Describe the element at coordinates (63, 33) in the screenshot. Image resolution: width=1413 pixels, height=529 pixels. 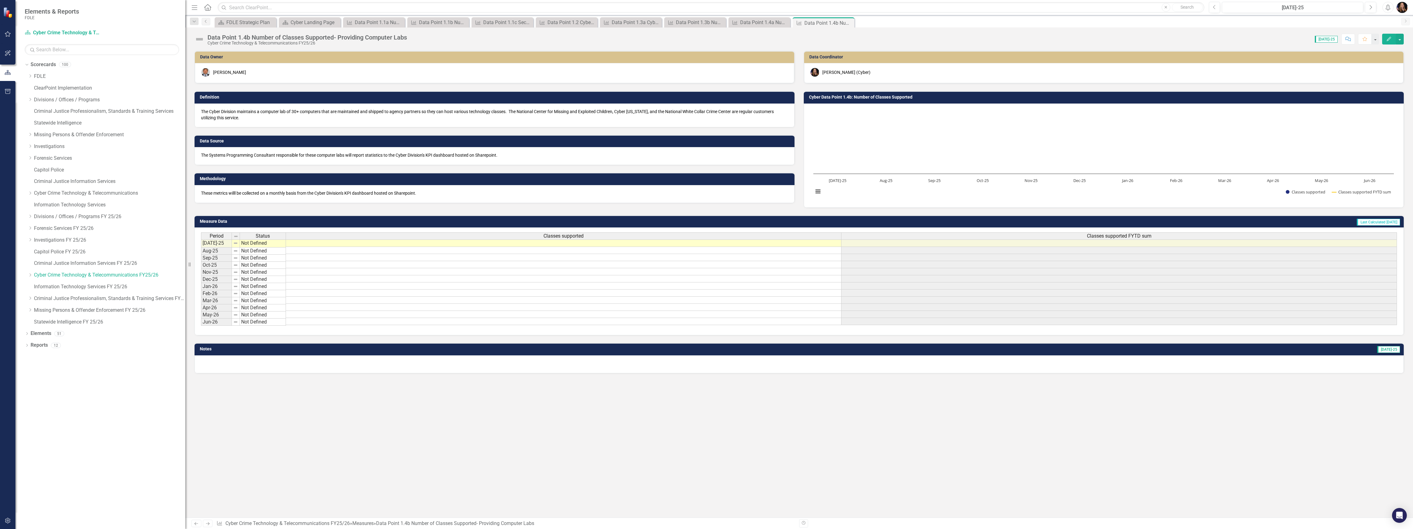
I see `a: Cyber Crime Technology & Telecommunications FY25/26` at that location.